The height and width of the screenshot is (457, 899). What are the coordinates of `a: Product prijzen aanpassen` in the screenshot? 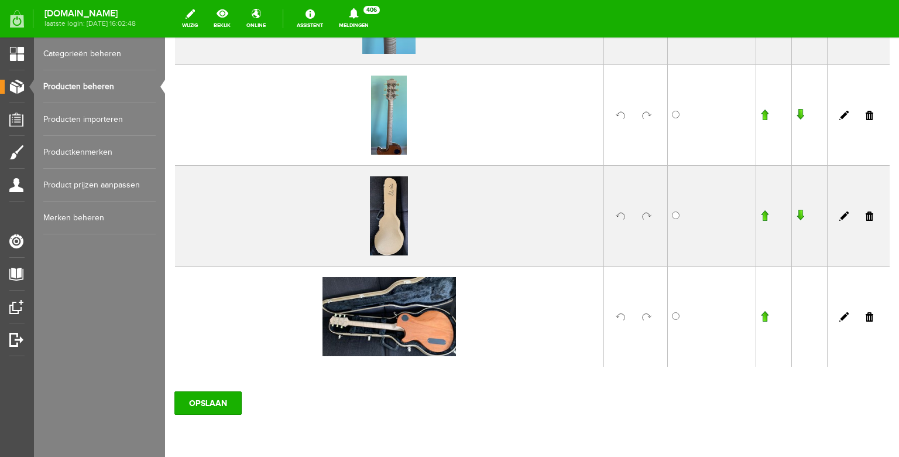 It's located at (100, 185).